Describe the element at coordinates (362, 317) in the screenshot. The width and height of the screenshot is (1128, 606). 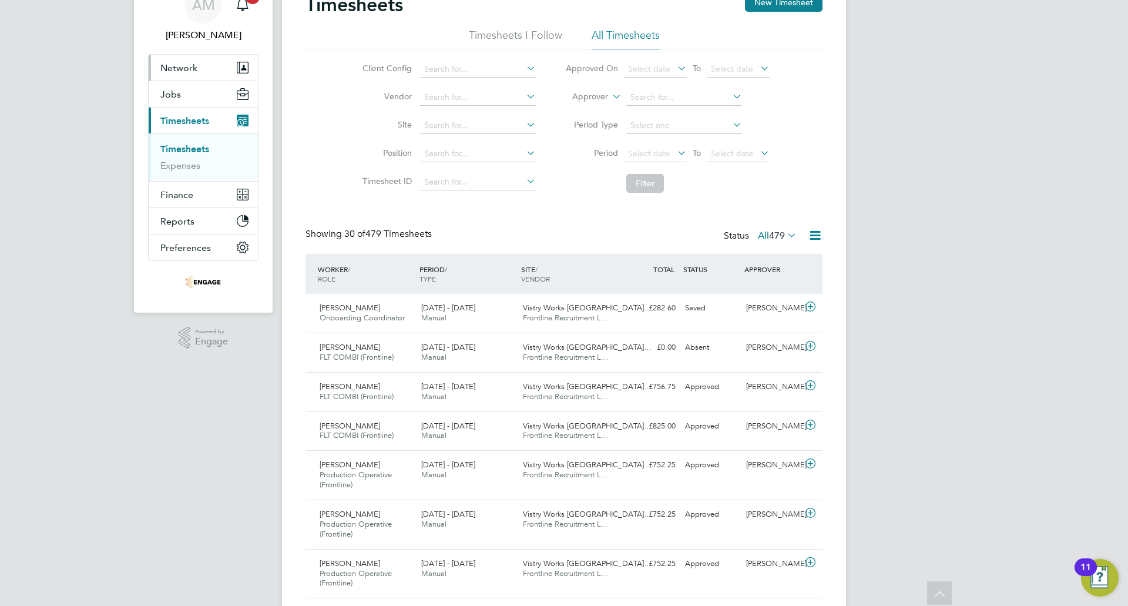
I see `span: Onboarding Coordinator` at that location.